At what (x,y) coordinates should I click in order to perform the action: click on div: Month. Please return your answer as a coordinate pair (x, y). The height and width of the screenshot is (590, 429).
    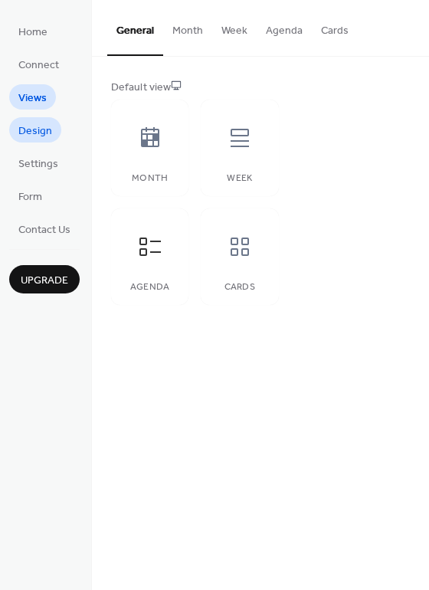
    Looking at the image, I should click on (149, 179).